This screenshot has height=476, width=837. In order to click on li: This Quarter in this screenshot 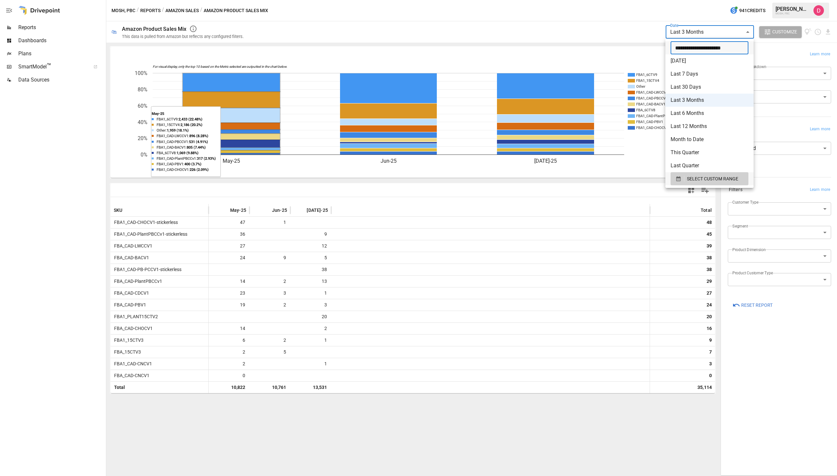, I will do `click(710, 152)`.